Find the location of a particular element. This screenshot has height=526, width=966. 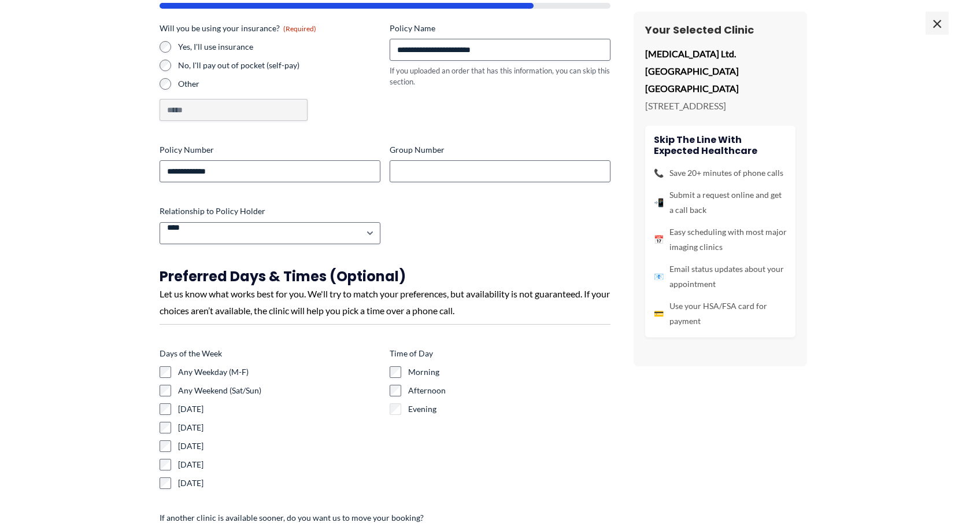

label: No, I'll pay out of pocket (self-pay) is located at coordinates (279, 65).